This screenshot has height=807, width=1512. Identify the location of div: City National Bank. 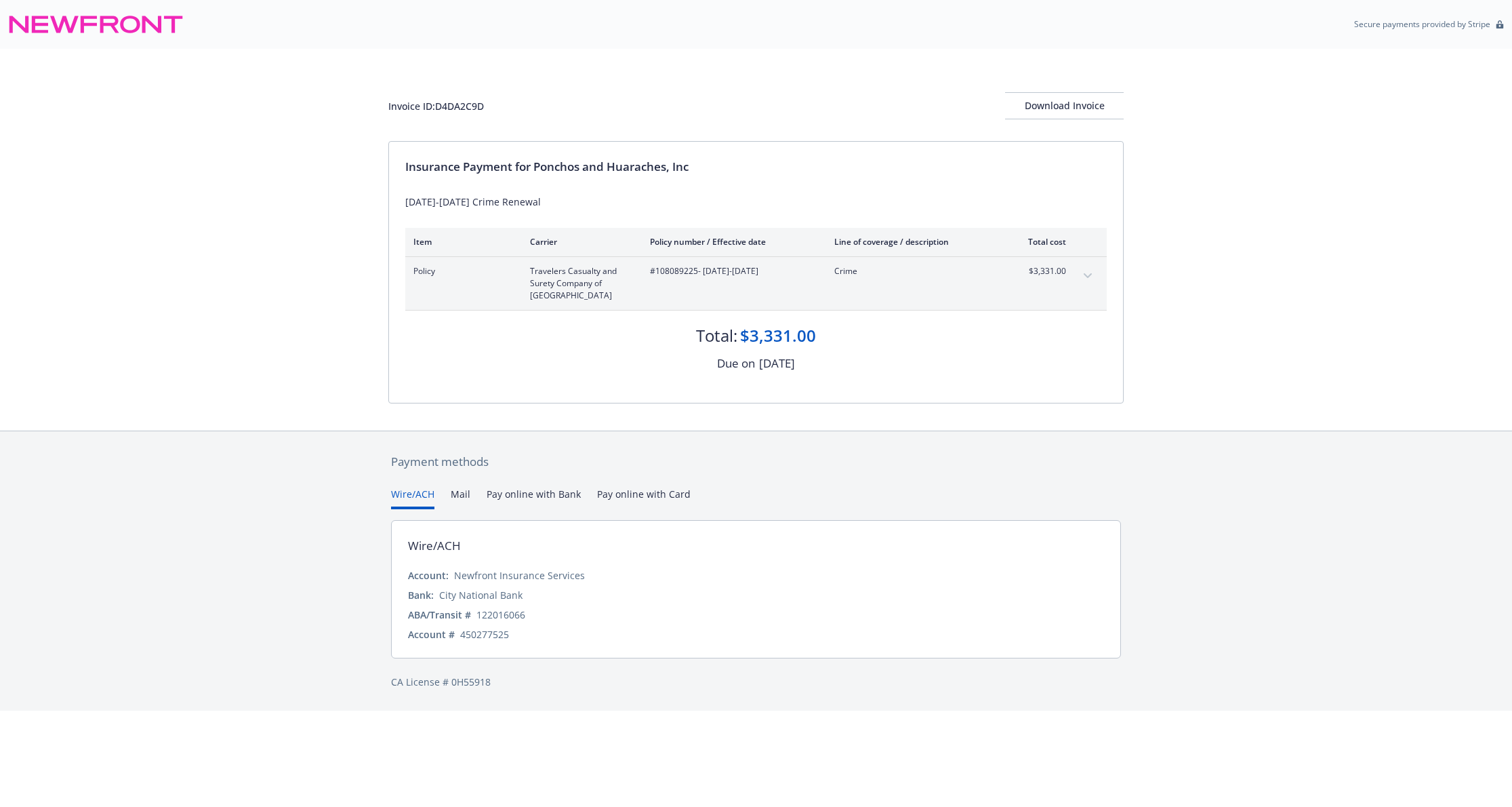
(480, 595).